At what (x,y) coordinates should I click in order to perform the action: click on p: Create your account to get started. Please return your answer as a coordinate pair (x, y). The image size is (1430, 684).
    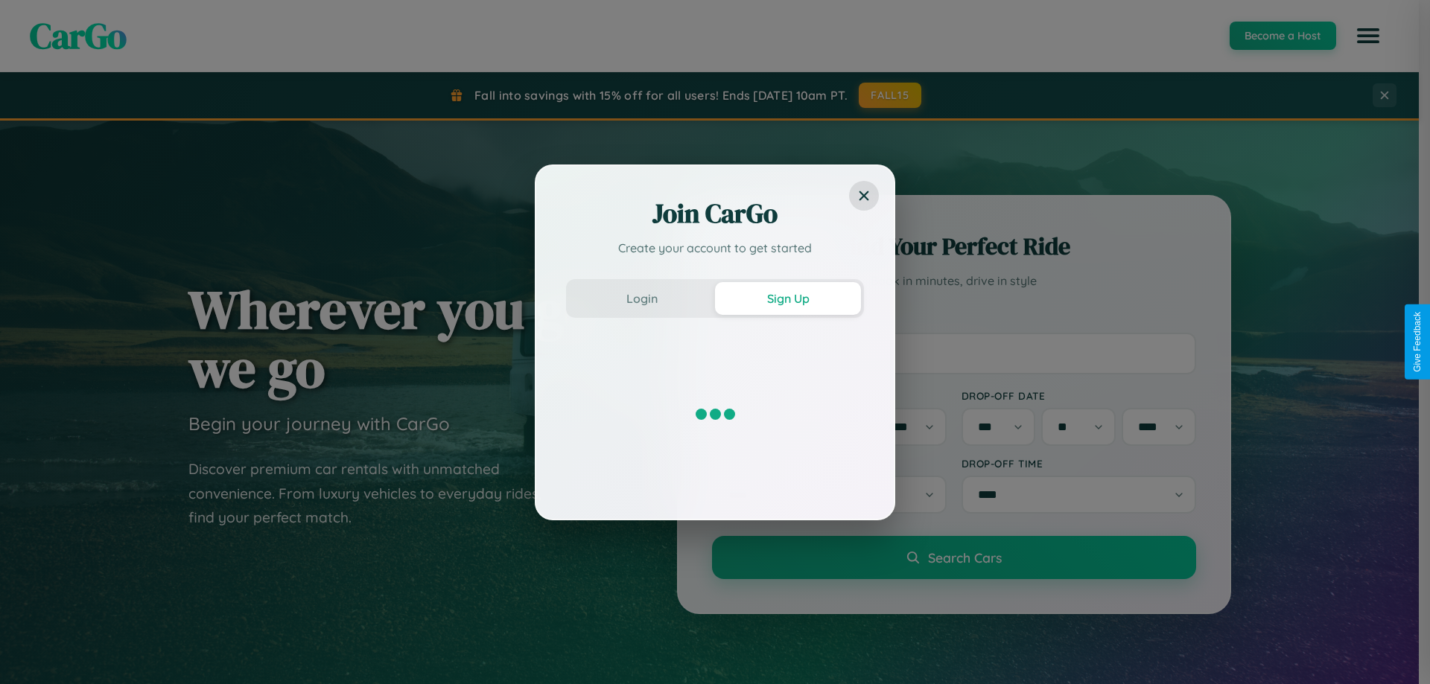
    Looking at the image, I should click on (715, 248).